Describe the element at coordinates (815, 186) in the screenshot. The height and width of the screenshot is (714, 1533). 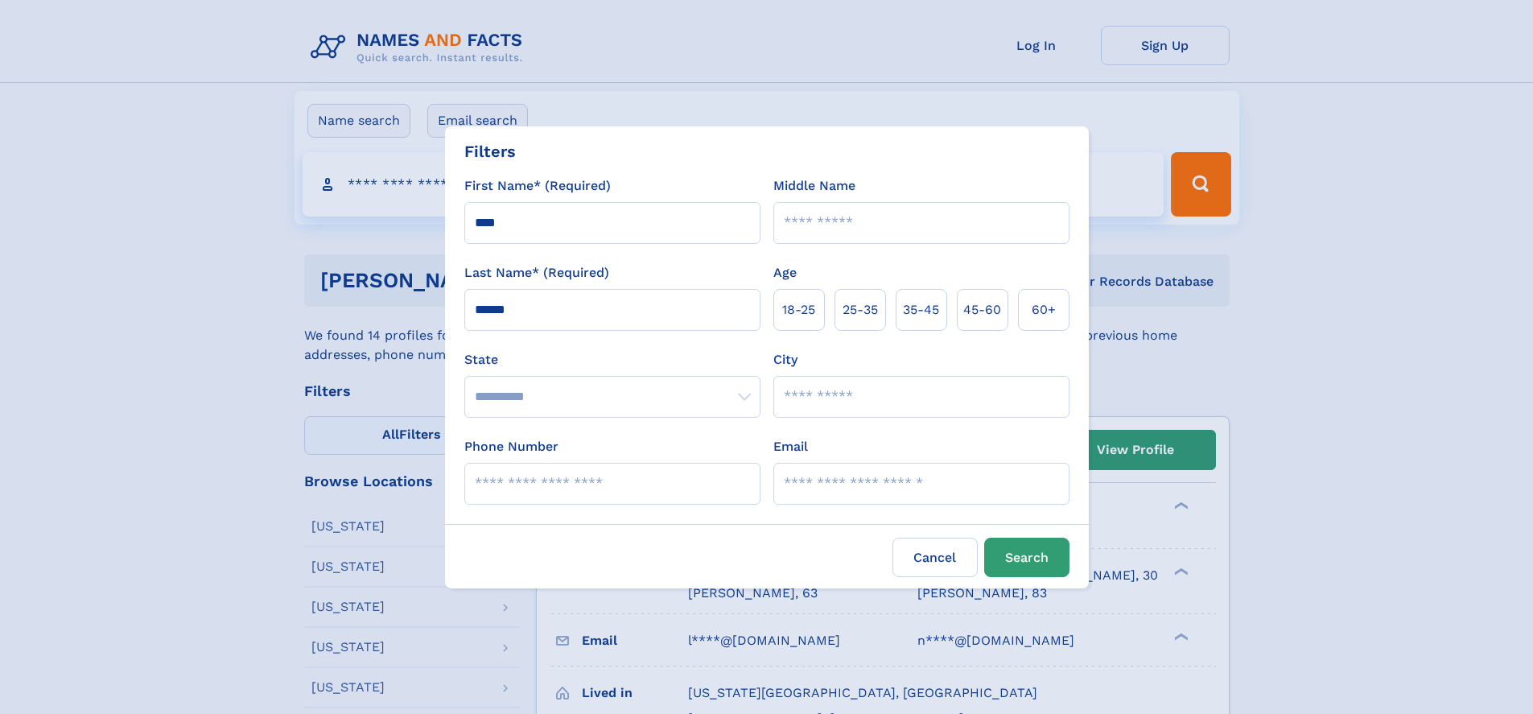
I see `label: Middle Name` at that location.